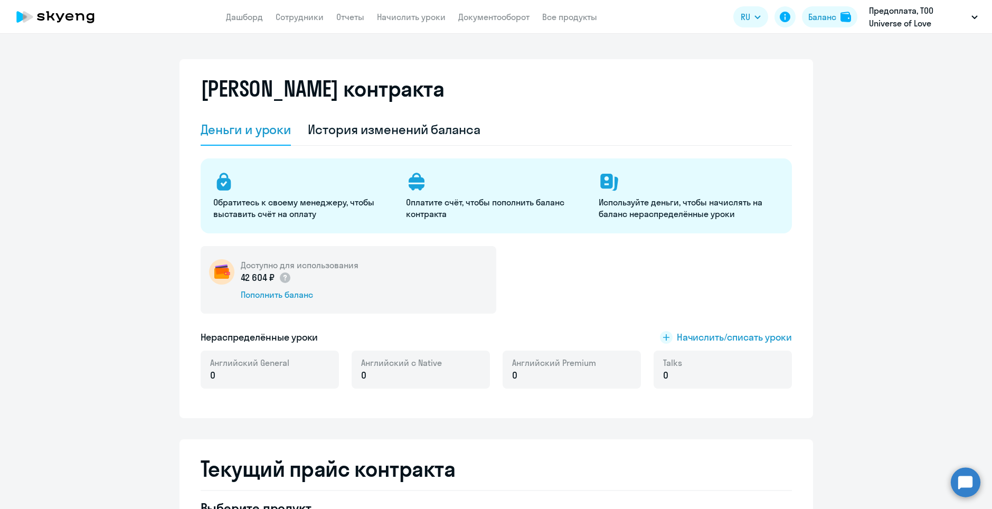 Image resolution: width=992 pixels, height=509 pixels. What do you see at coordinates (734, 337) in the screenshot?
I see `span: Начислить/списать уроки` at bounding box center [734, 337].